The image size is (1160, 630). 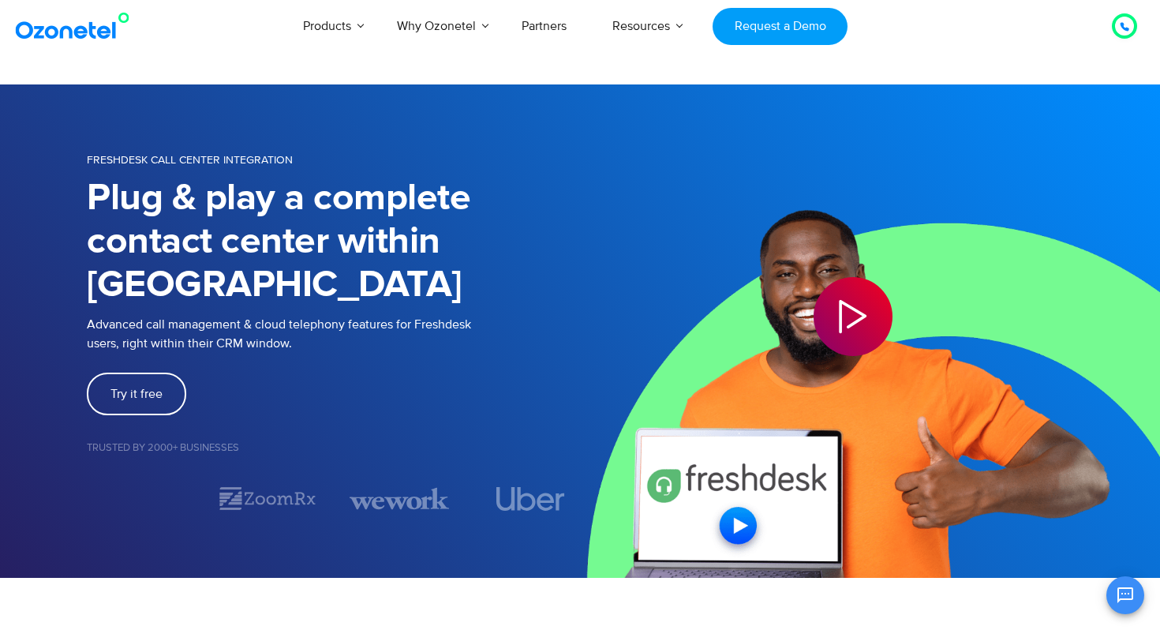 What do you see at coordinates (853, 316) in the screenshot?
I see `div: Play Video` at bounding box center [853, 316].